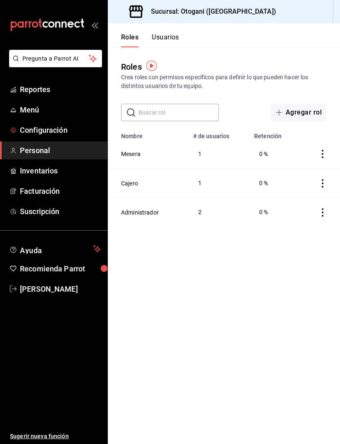  Describe the element at coordinates (55, 249) in the screenshot. I see `span: Ayuda` at that location.